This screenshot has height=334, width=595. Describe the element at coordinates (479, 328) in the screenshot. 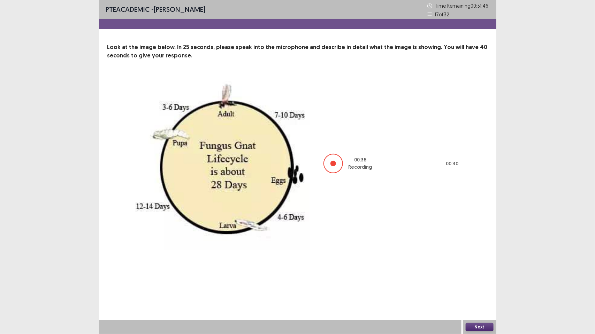

I see `button: Next` at that location.